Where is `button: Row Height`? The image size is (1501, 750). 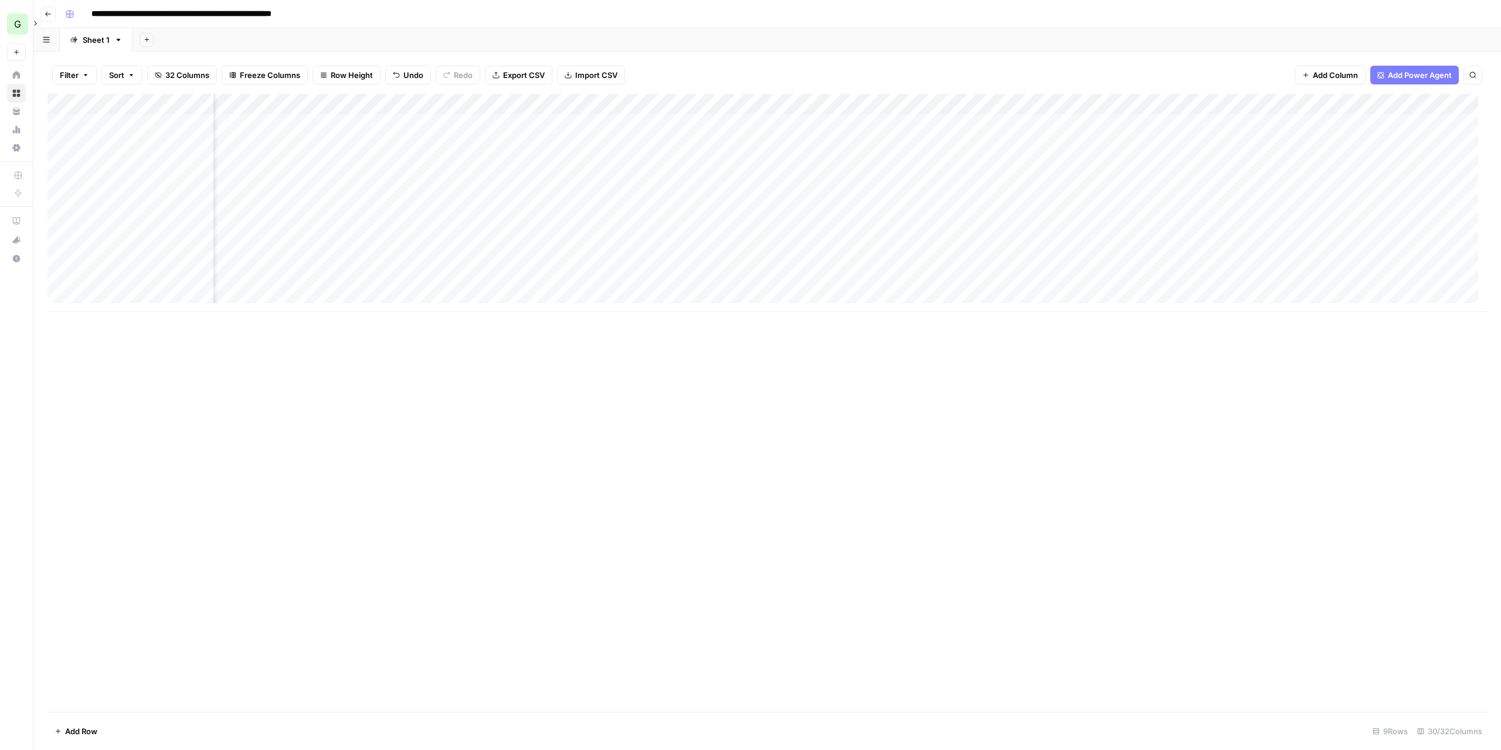 button: Row Height is located at coordinates (347, 75).